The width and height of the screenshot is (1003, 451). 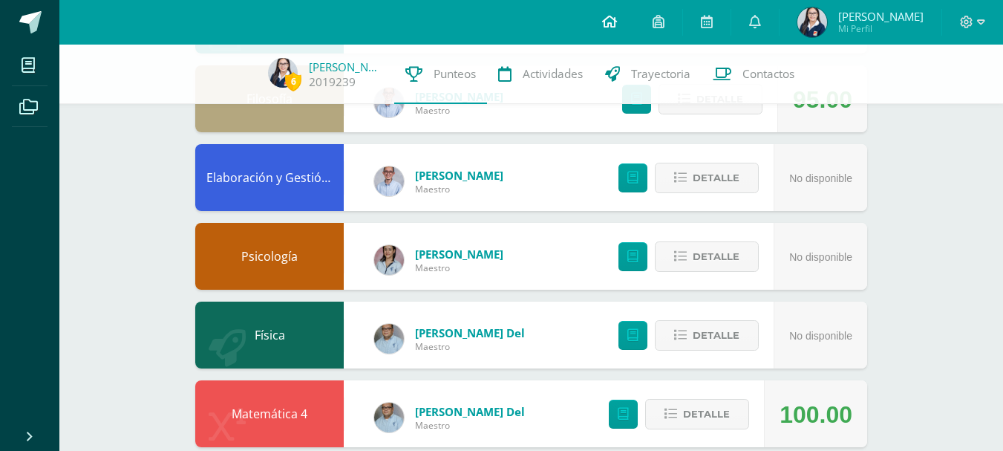 I want to click on span: 6, so click(x=293, y=81).